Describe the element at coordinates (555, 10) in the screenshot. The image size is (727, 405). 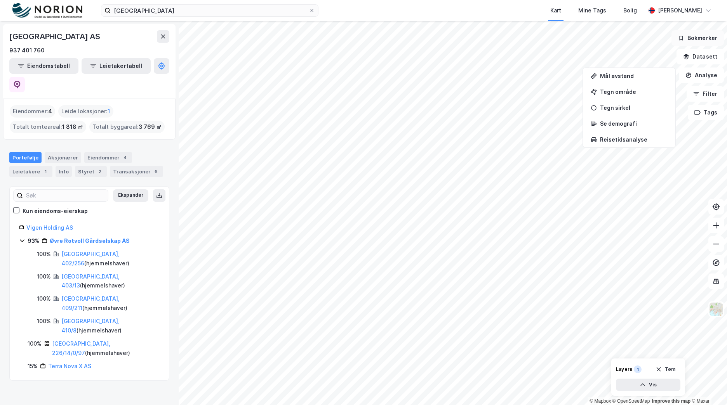
I see `div: Kart` at that location.